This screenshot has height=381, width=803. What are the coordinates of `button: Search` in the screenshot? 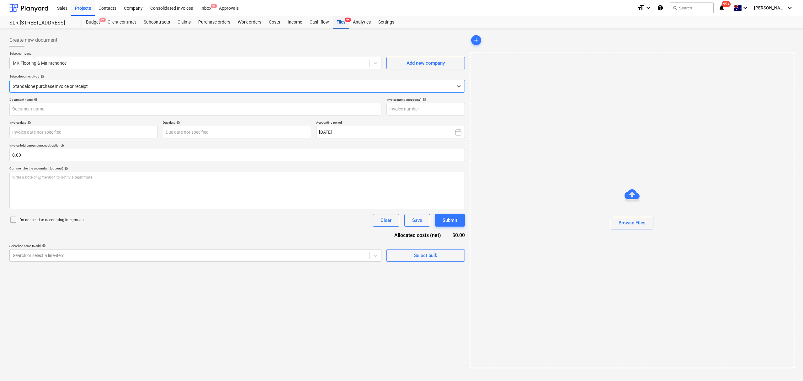 It's located at (692, 8).